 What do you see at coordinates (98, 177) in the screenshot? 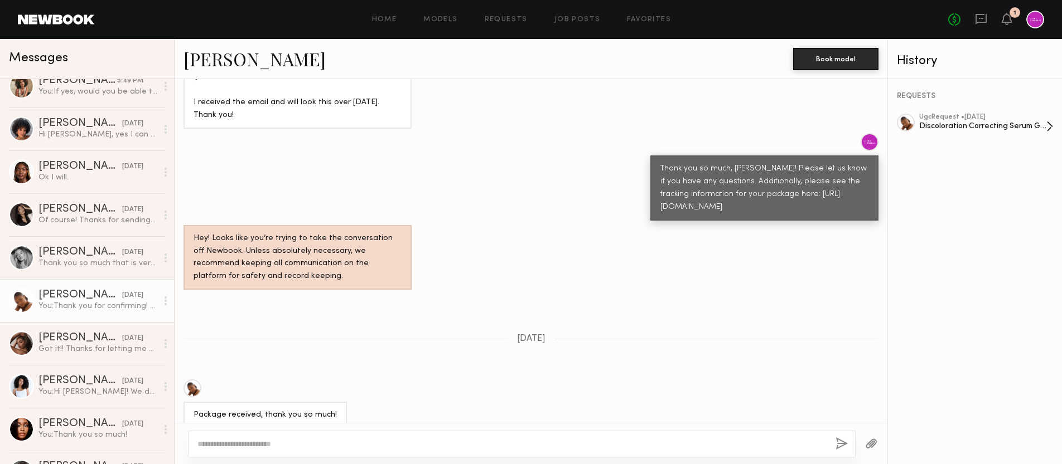
I see `div: Ok I will.` at bounding box center [98, 177].